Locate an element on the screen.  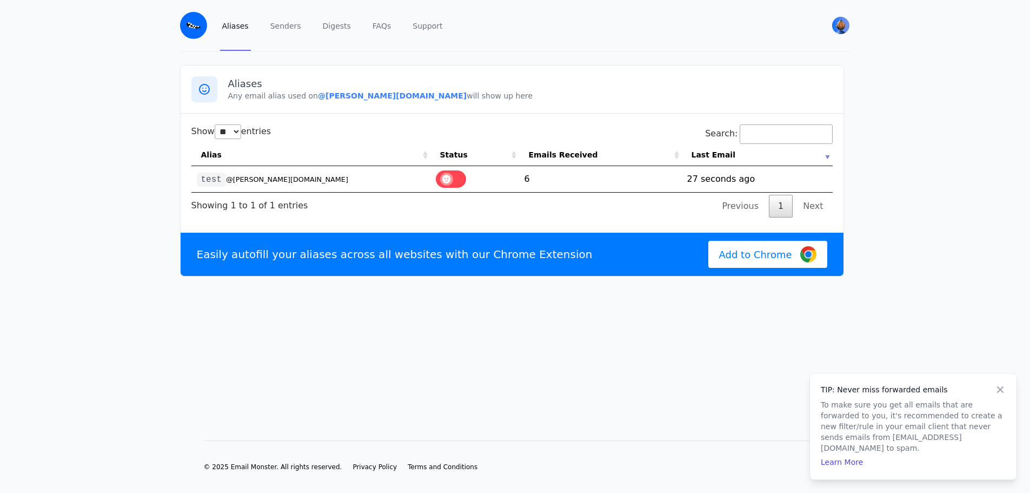
td: 27 seconds ago is located at coordinates (757, 179).